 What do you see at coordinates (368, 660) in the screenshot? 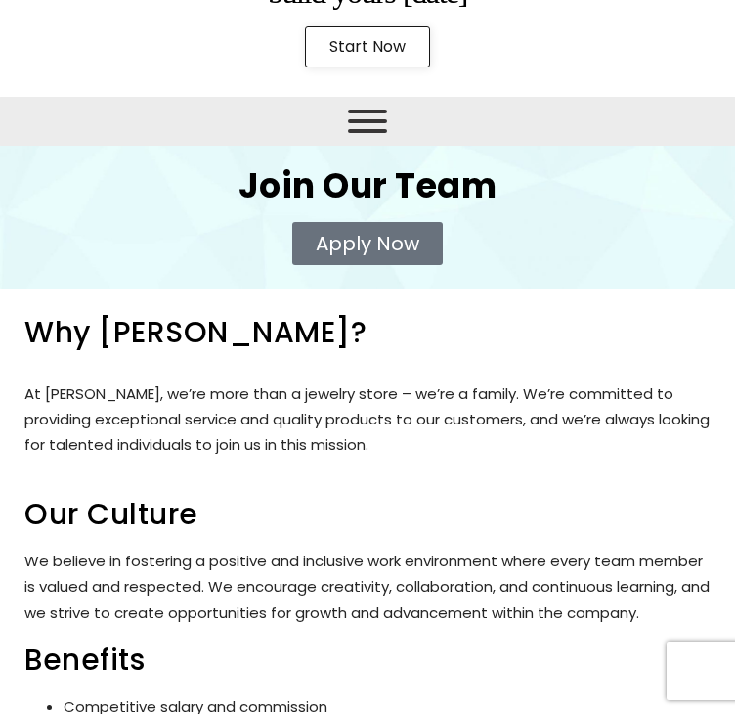
I see `h2: Benefits` at bounding box center [368, 660].